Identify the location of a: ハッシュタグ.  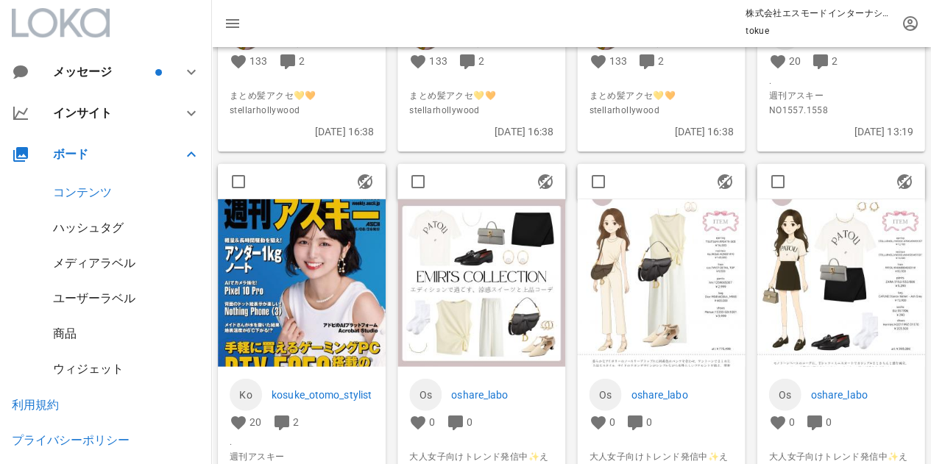
(88, 227).